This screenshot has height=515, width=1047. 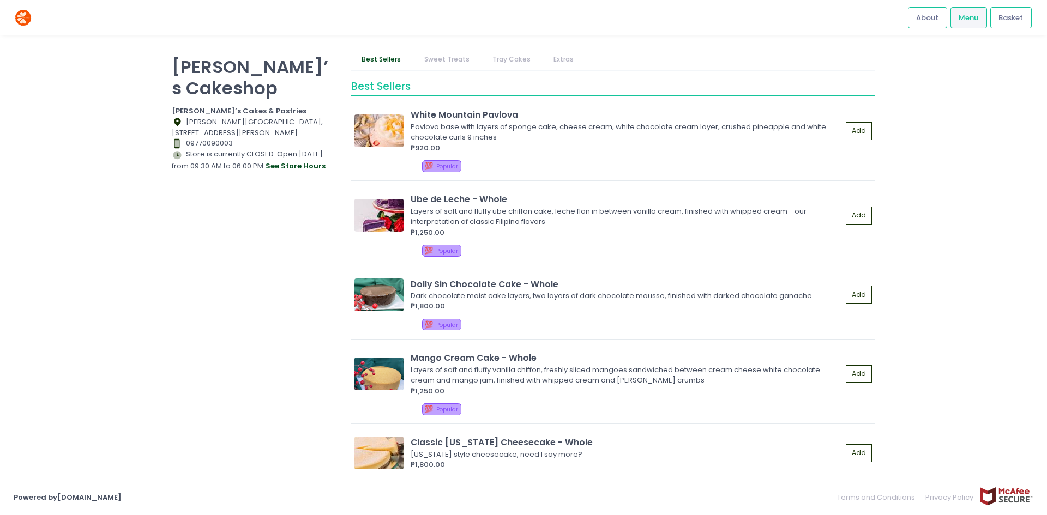 I want to click on img: Dolly Sin Chocolate Cake - Whole, so click(x=379, y=295).